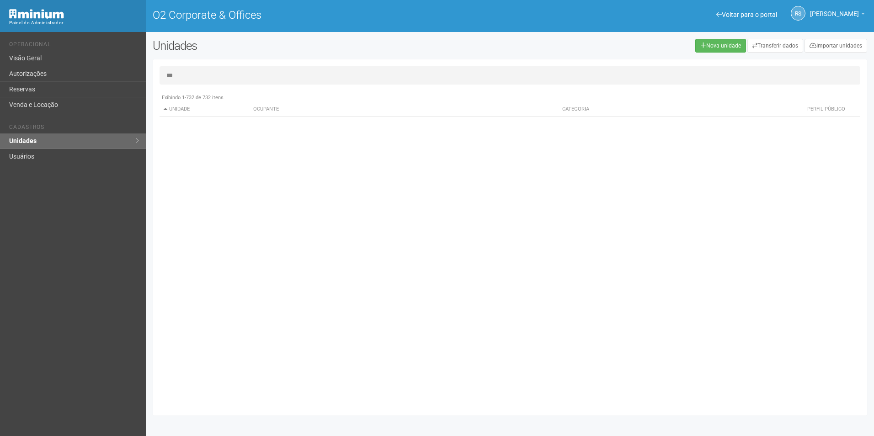  I want to click on div: Painel do Administrador, so click(74, 23).